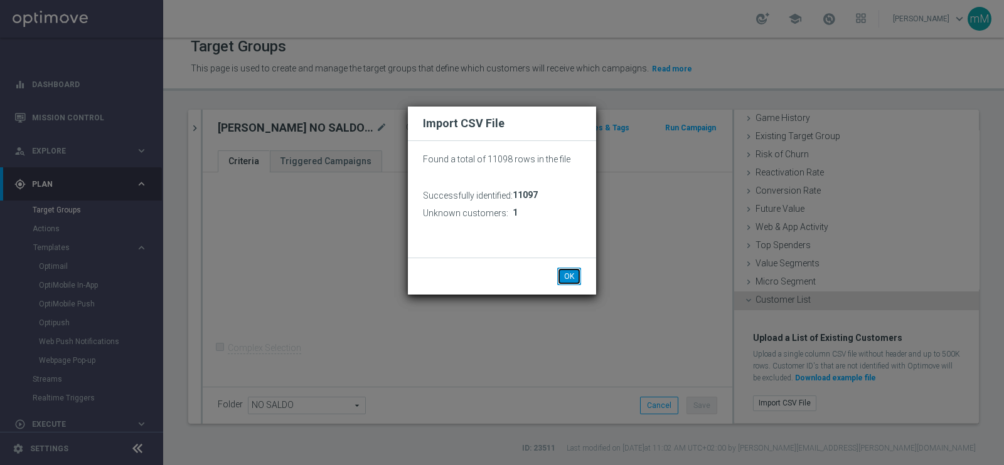 The width and height of the screenshot is (1004, 465). Describe the element at coordinates (525, 195) in the screenshot. I see `span: 11097` at that location.